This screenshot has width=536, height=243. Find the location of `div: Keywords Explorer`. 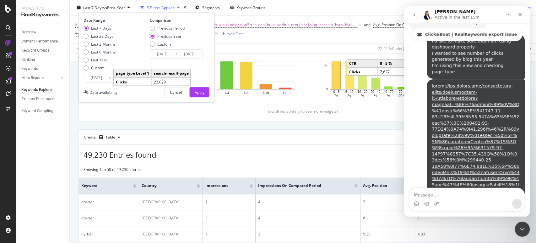

div: Keywords Explorer is located at coordinates (37, 90).